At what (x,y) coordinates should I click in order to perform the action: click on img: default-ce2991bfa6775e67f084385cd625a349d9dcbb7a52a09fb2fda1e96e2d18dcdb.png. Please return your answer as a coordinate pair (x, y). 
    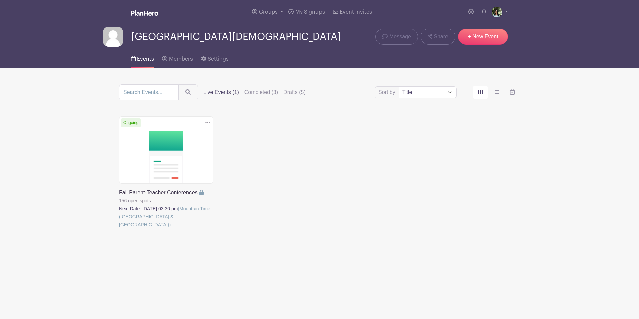
    Looking at the image, I should click on (113, 37).